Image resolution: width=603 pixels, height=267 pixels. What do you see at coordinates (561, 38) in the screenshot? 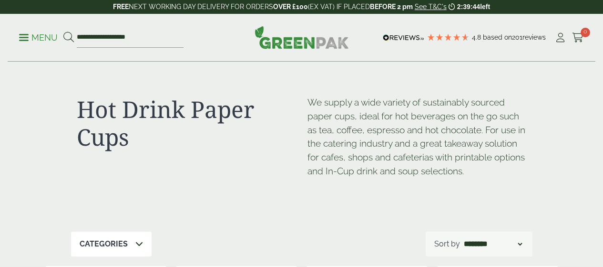
I see `i: My Account` at bounding box center [561, 38].